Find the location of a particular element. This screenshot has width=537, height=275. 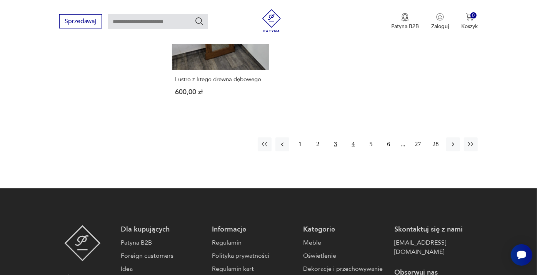

p: Zaloguj is located at coordinates (440, 26).